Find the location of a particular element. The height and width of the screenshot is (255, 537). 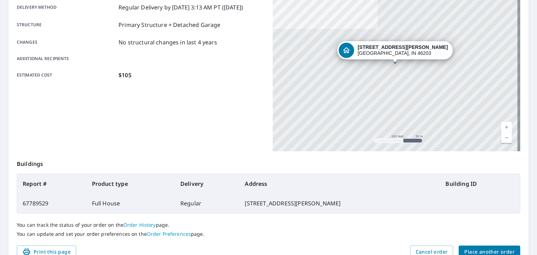

p: $105 is located at coordinates (125, 75).